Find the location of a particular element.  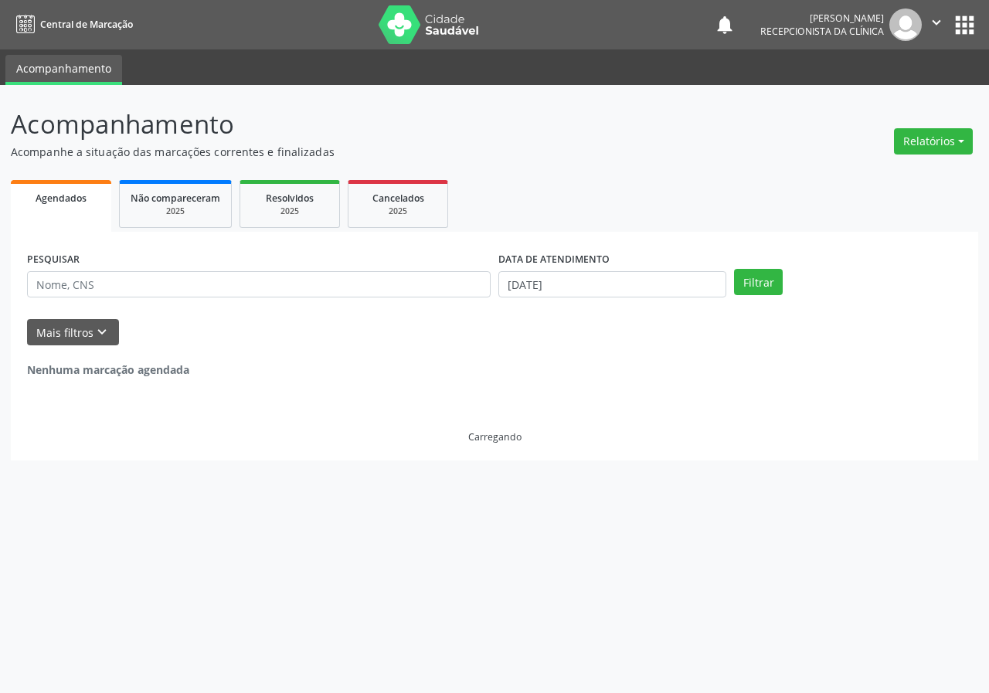

button: Mais filtroskeyboard_arrow_down is located at coordinates (73, 332).